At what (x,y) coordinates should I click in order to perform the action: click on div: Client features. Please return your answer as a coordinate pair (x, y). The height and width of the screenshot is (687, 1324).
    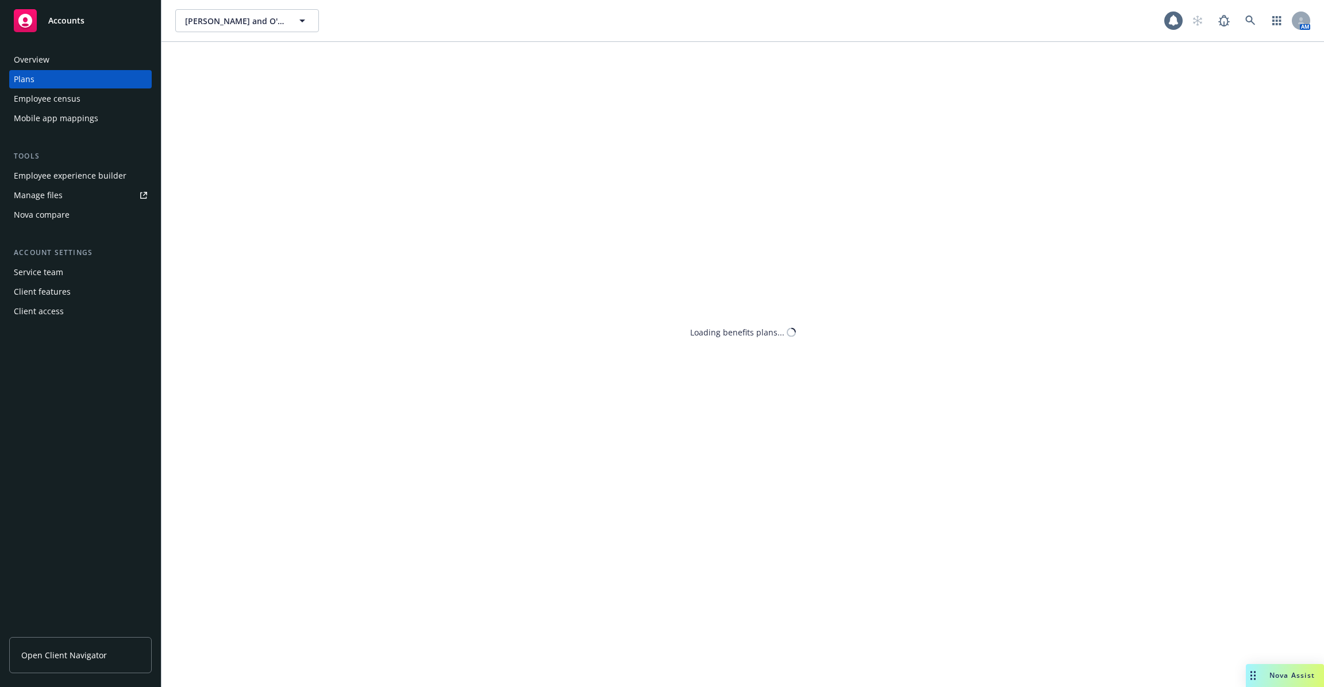
    Looking at the image, I should click on (42, 292).